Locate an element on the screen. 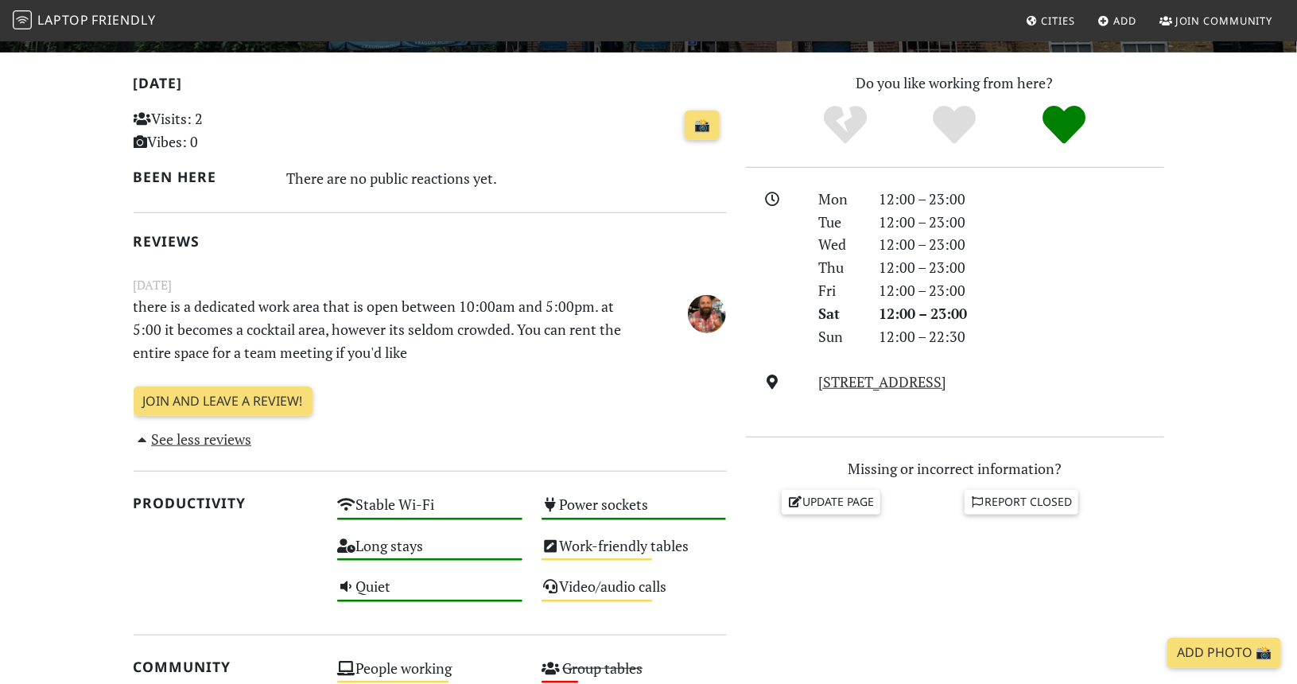 This screenshot has height=684, width=1297. a: Join and leave a review! is located at coordinates (223, 402).